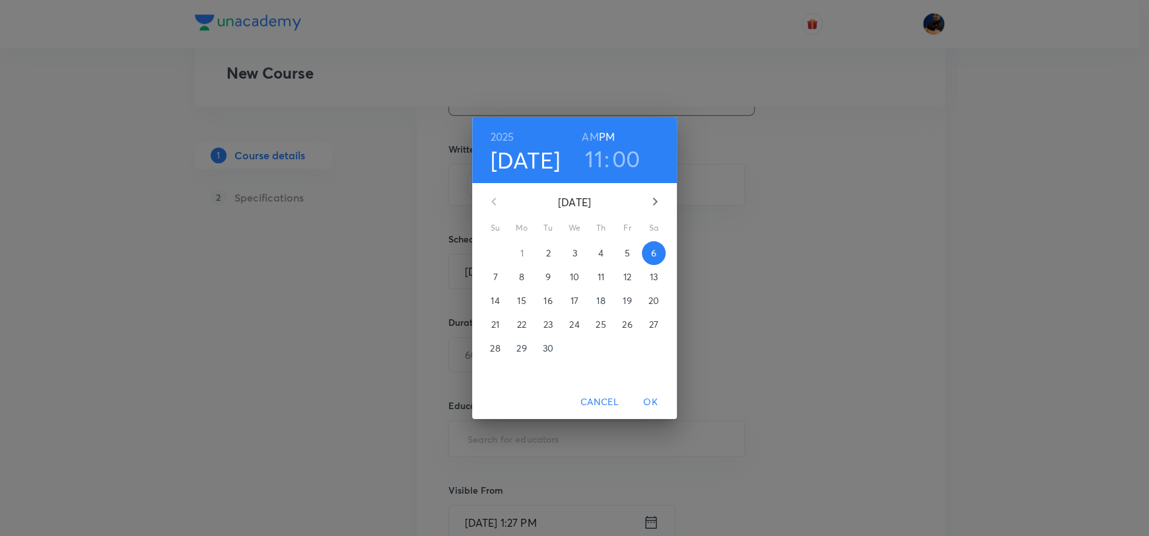  I want to click on p: 19, so click(627, 301).